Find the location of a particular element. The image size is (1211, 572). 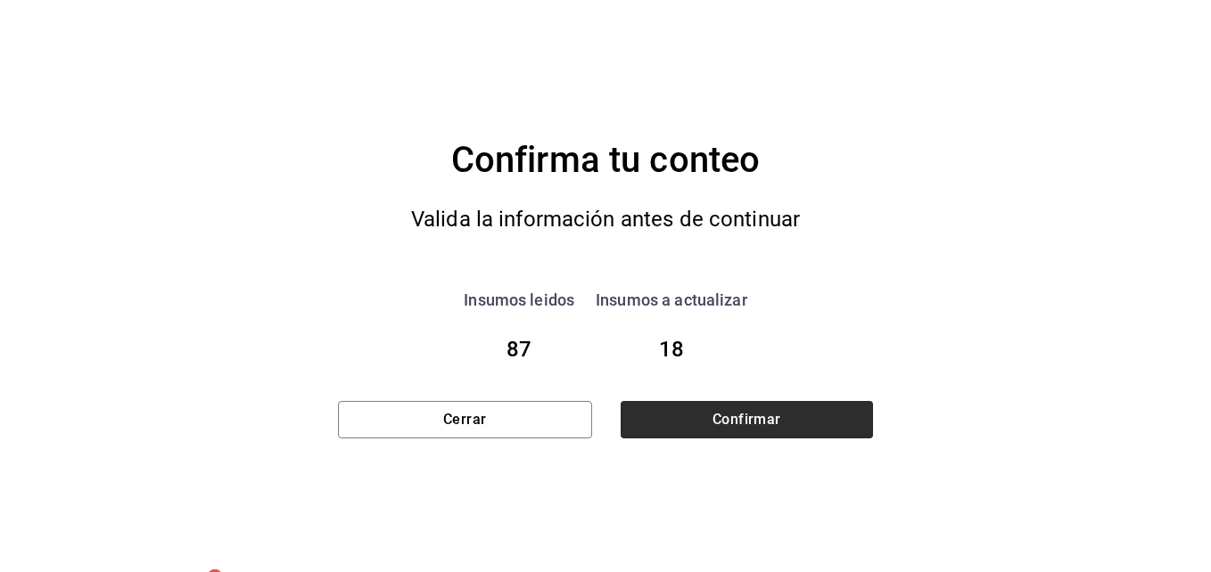

button: Confirmar is located at coordinates (746, 420).